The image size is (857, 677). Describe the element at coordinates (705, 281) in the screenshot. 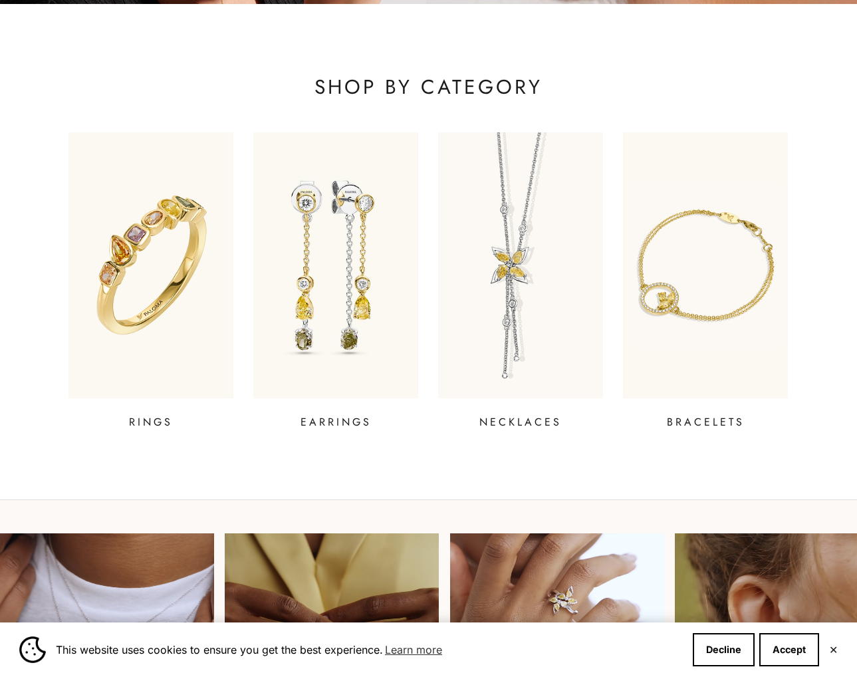

I see `a: BRACELETS` at that location.